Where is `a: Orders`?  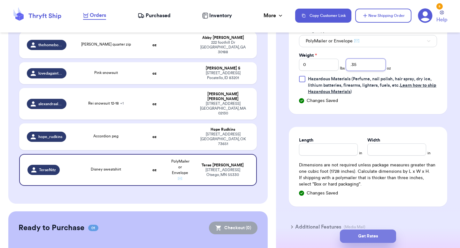
a: Orders is located at coordinates (94, 16).